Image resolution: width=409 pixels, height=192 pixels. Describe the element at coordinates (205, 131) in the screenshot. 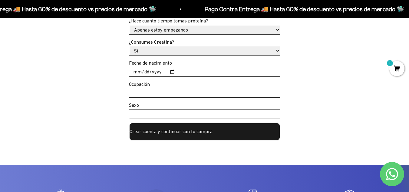

I see `button: Crear cuenta y continuar con tu compra` at that location.